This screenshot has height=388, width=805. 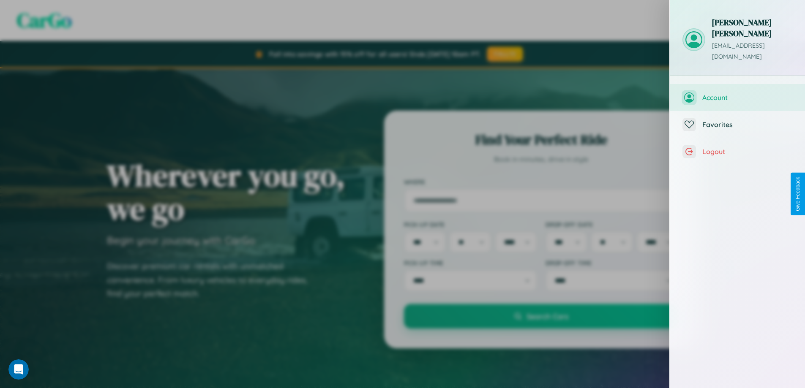 I want to click on button: Favorites, so click(x=738, y=125).